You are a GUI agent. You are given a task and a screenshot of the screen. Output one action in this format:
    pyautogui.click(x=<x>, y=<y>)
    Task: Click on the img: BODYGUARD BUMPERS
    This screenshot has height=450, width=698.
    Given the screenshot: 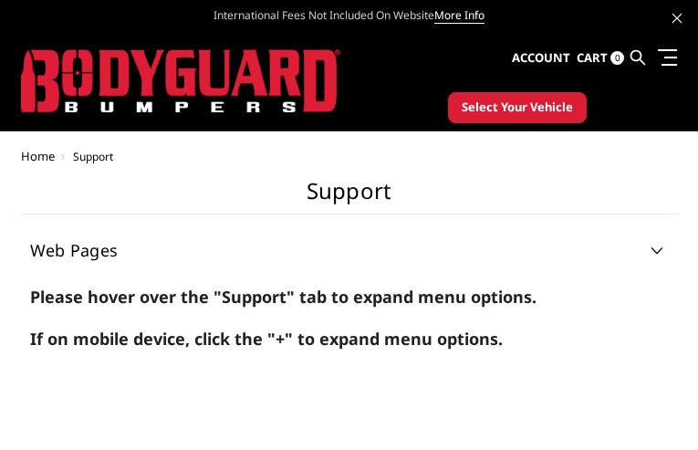 What is the action you would take?
    pyautogui.click(x=181, y=80)
    